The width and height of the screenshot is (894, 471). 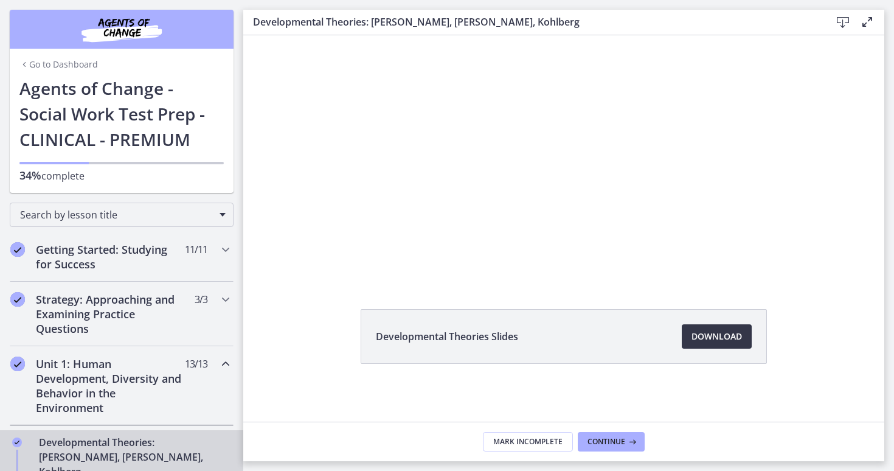 I want to click on h2: Unit 1: Human Development, Diversity and Behavior in the Environment, so click(x=110, y=385).